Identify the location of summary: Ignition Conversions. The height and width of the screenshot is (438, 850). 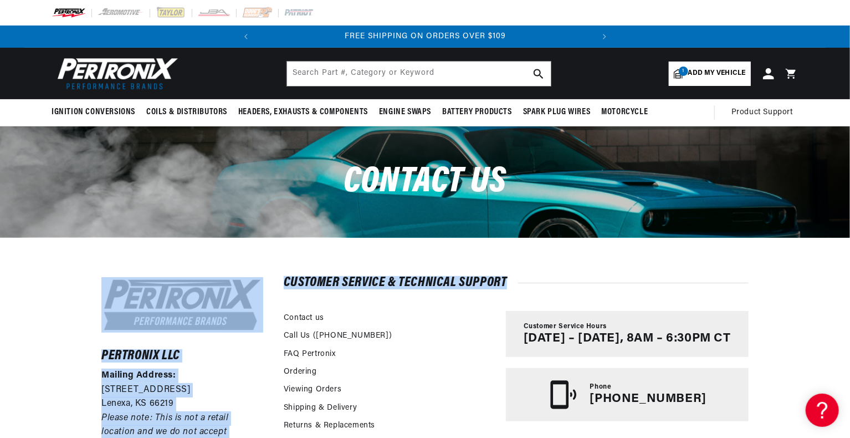
(96, 112).